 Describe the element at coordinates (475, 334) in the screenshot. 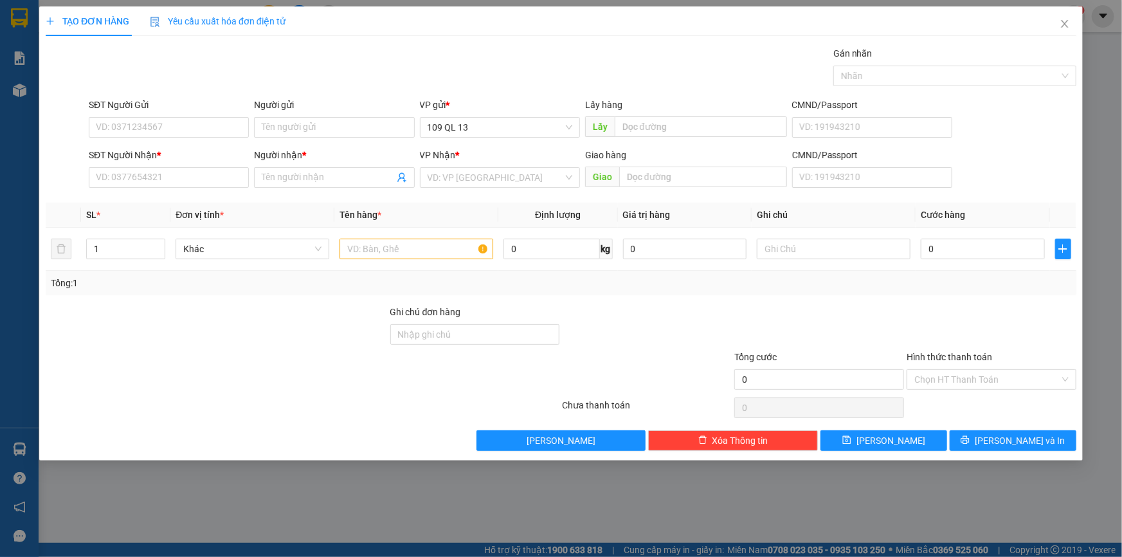

I see `input: Ghi chú đơn hàng` at that location.